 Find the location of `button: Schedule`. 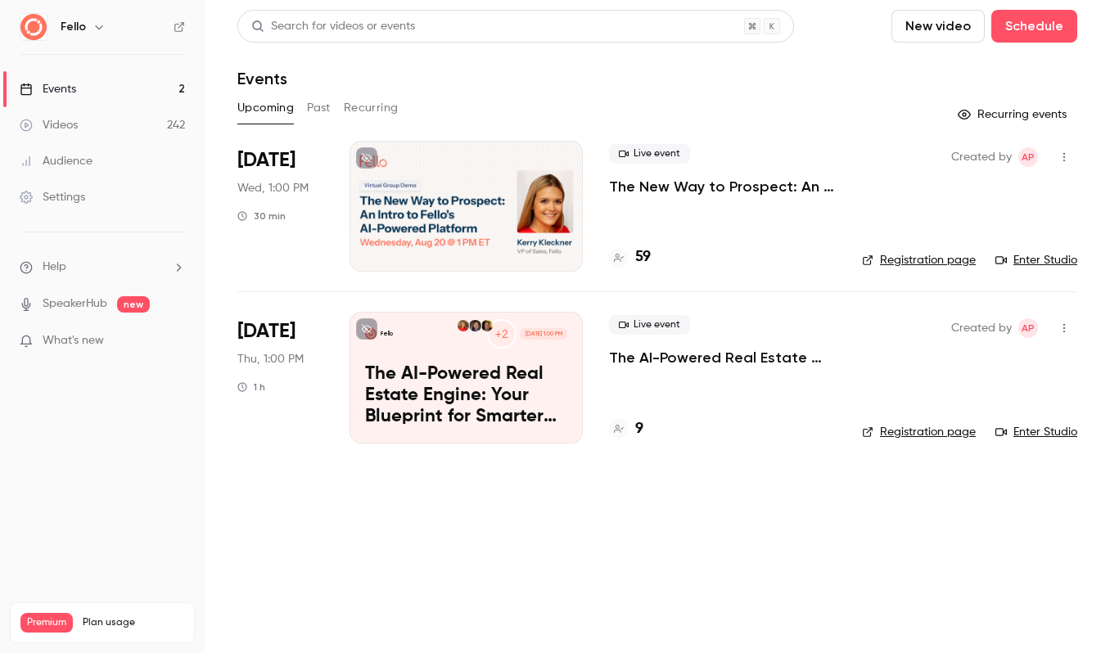

button: Schedule is located at coordinates (1034, 26).